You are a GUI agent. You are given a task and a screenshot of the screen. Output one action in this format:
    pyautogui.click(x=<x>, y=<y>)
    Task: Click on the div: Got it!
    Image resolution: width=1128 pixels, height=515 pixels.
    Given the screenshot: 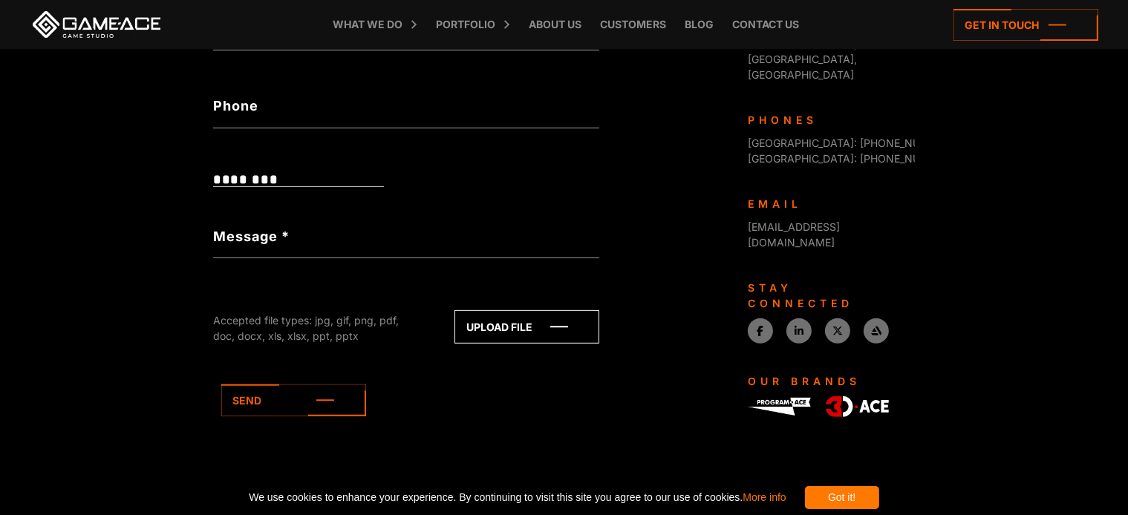 What is the action you would take?
    pyautogui.click(x=842, y=498)
    